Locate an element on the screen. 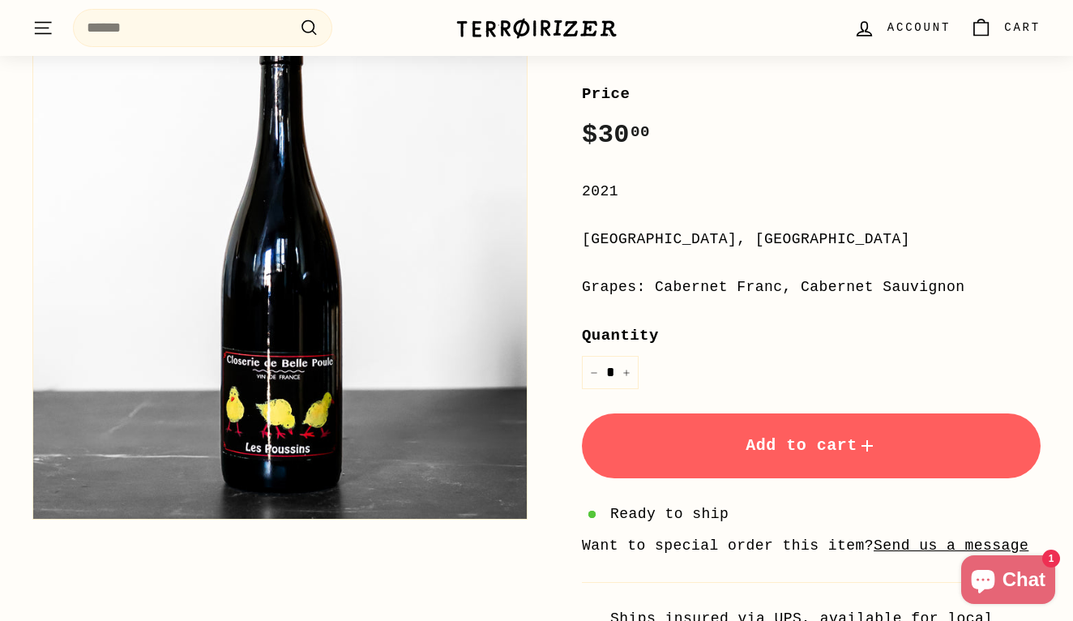 Image resolution: width=1073 pixels, height=621 pixels. u: Send us a message is located at coordinates (950, 545).